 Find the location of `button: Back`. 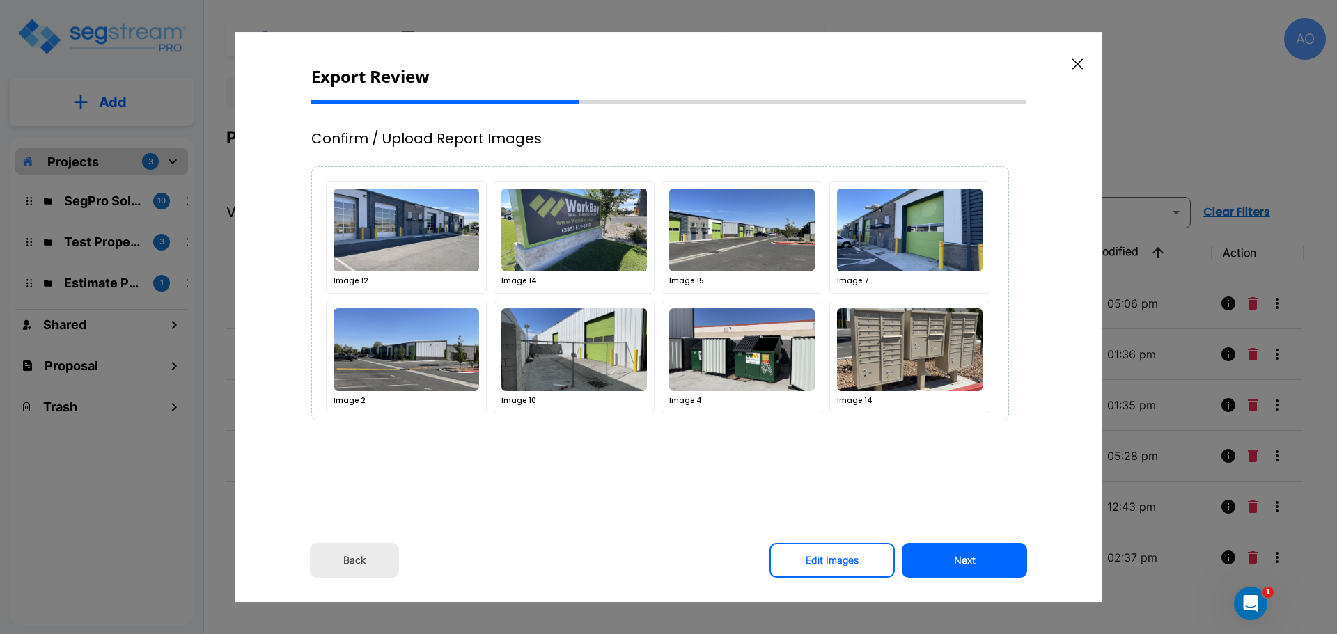

button: Back is located at coordinates (354, 561).